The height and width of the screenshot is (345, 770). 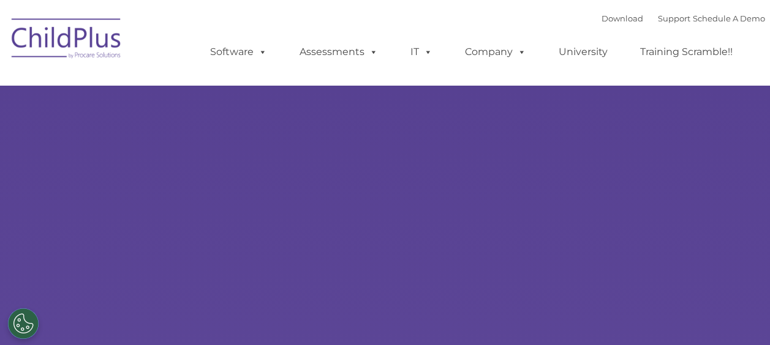 What do you see at coordinates (339, 52) in the screenshot?
I see `a: Assessments` at bounding box center [339, 52].